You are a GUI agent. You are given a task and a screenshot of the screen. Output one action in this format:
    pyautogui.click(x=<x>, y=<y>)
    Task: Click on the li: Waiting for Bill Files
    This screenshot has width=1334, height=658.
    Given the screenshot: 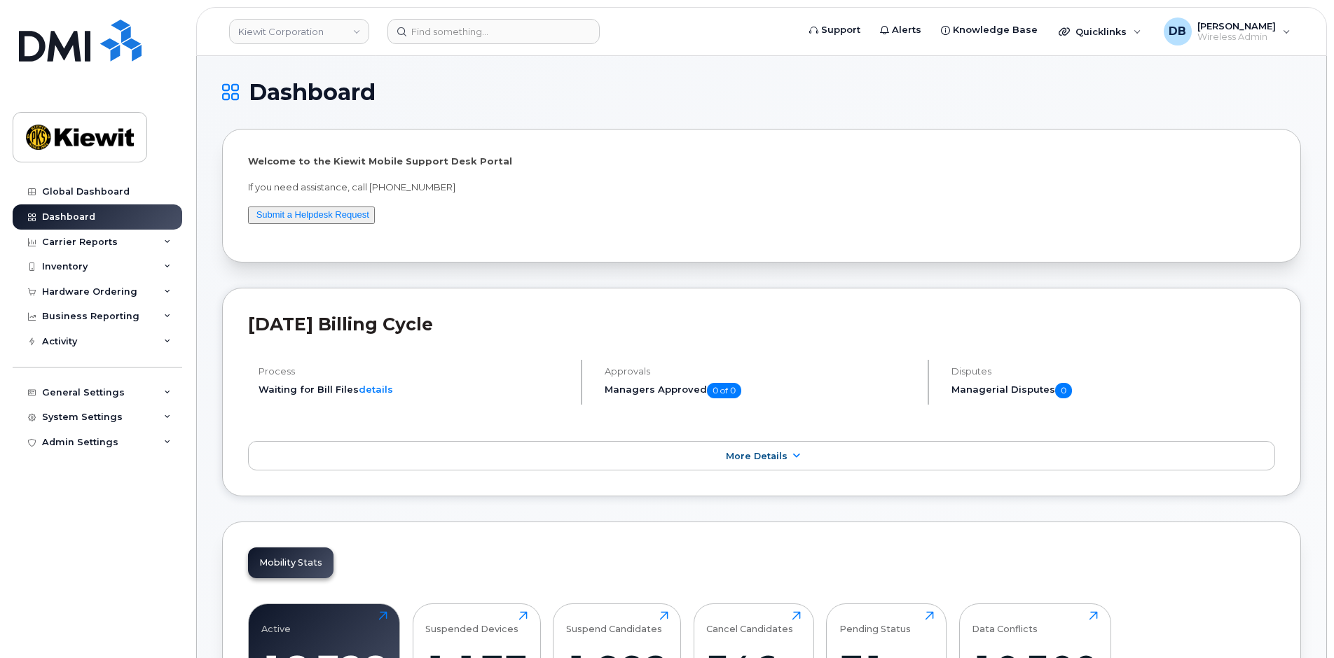 What is the action you would take?
    pyautogui.click(x=413, y=389)
    